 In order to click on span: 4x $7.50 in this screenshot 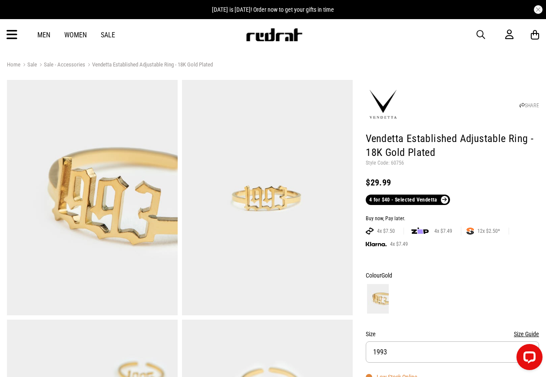, I will do `click(386, 231)`.